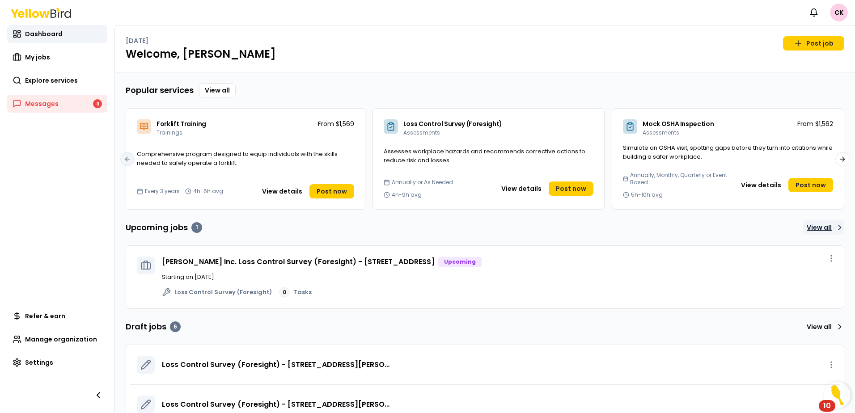  What do you see at coordinates (814, 43) in the screenshot?
I see `a: Post job` at bounding box center [814, 43].